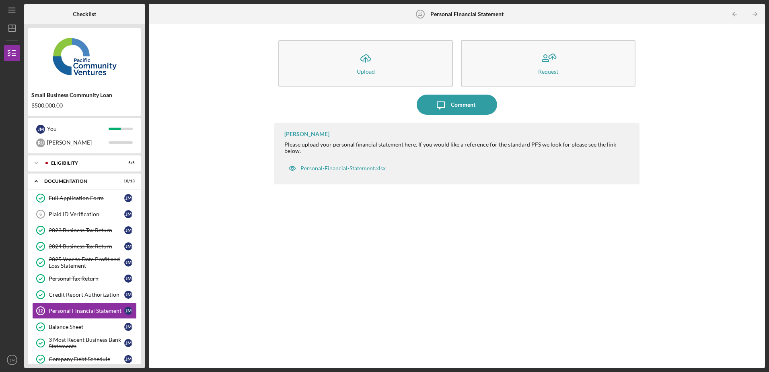  What do you see at coordinates (87, 230) in the screenshot?
I see `div: 2023 Business Tax Return` at bounding box center [87, 230].